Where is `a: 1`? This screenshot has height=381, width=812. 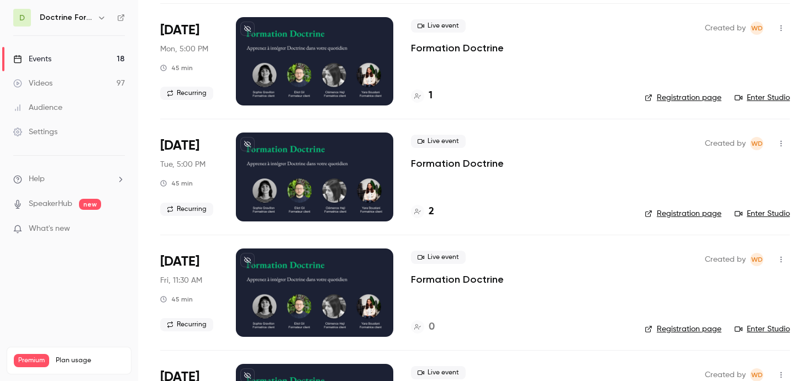
a: 1 is located at coordinates (422, 96).